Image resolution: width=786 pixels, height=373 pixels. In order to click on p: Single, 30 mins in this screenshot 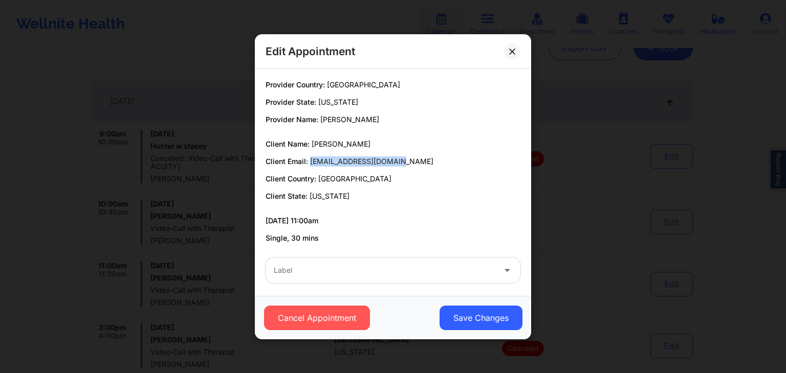, I will do `click(393, 238)`.